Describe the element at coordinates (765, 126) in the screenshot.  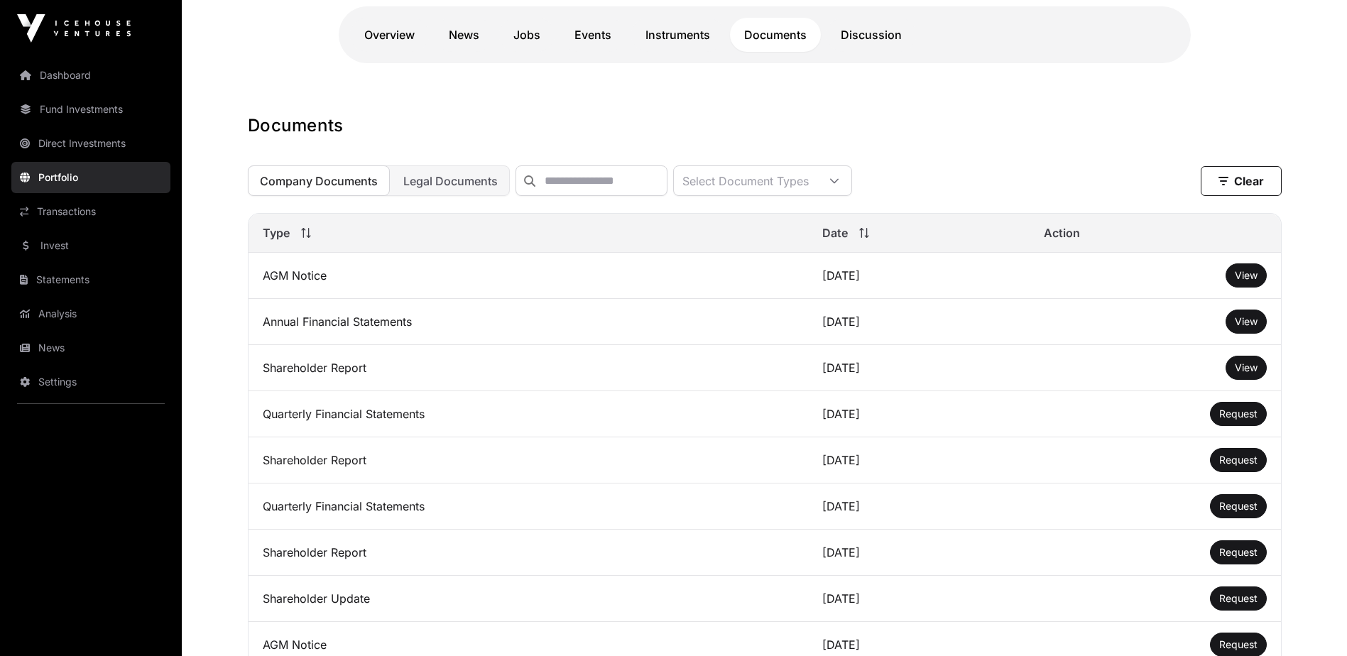
I see `h1: Documents` at that location.